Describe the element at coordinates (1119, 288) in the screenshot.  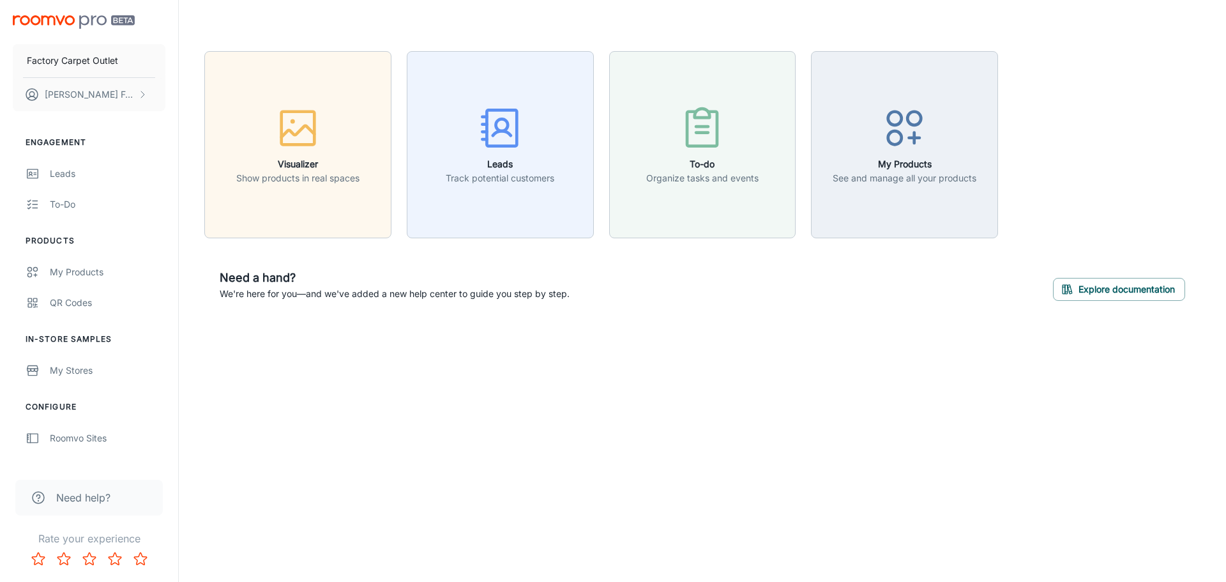
I see `a: Explore documentation` at that location.